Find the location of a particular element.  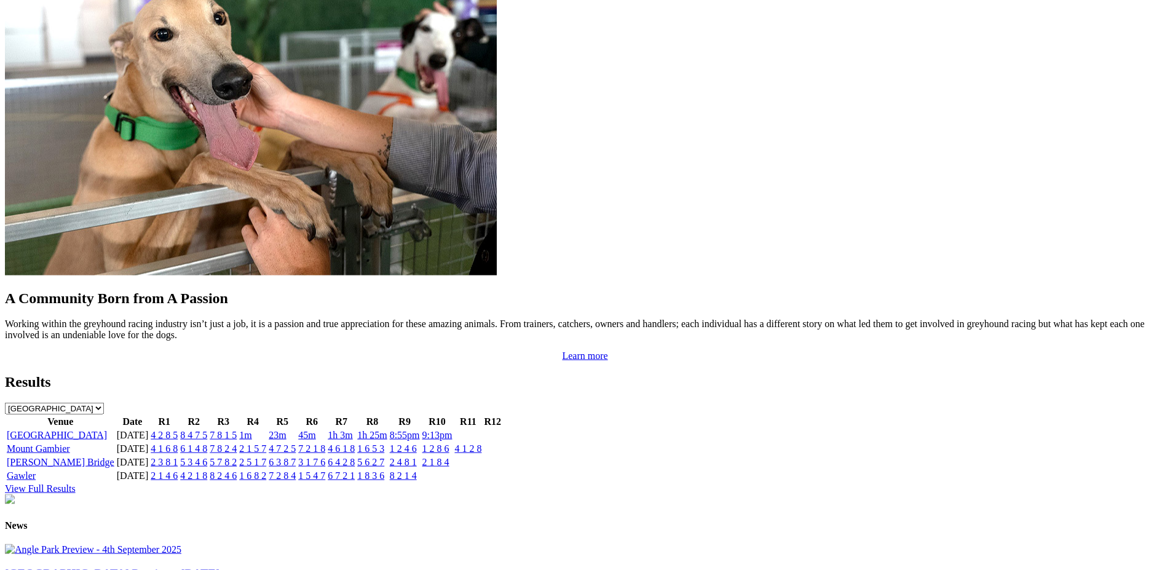

a: 6 1 4 8 is located at coordinates (194, 448).